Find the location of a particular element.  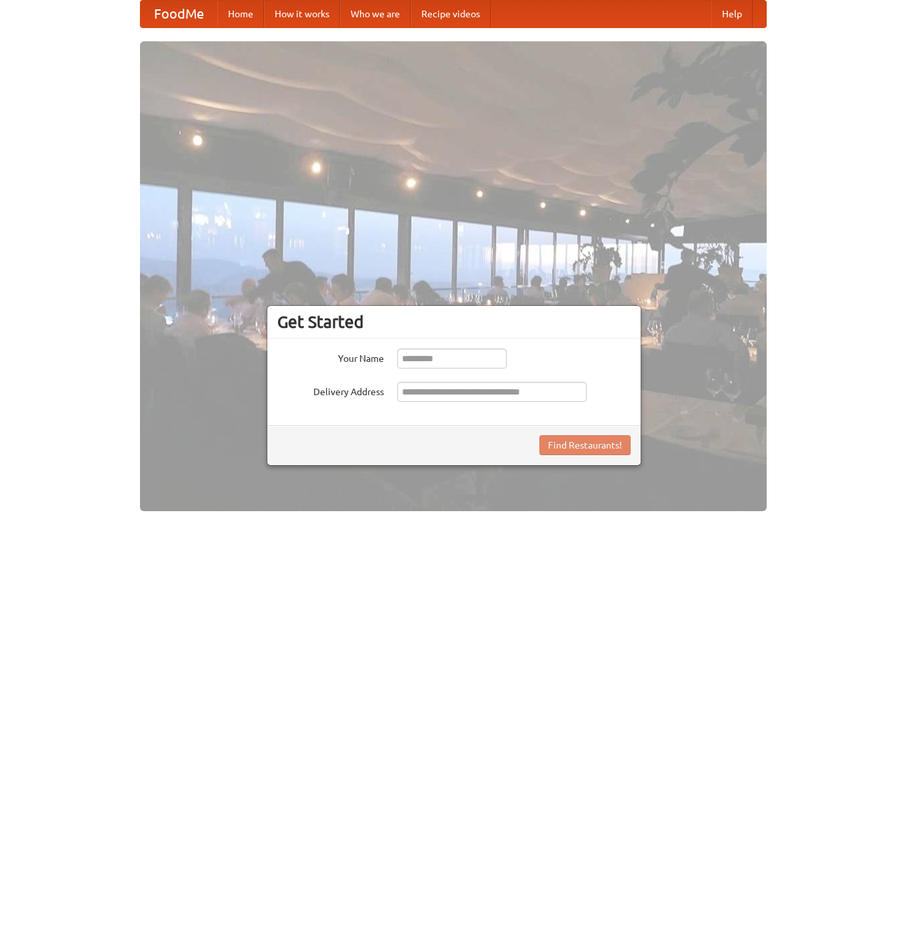

button: Find Restaurants! is located at coordinates (585, 445).